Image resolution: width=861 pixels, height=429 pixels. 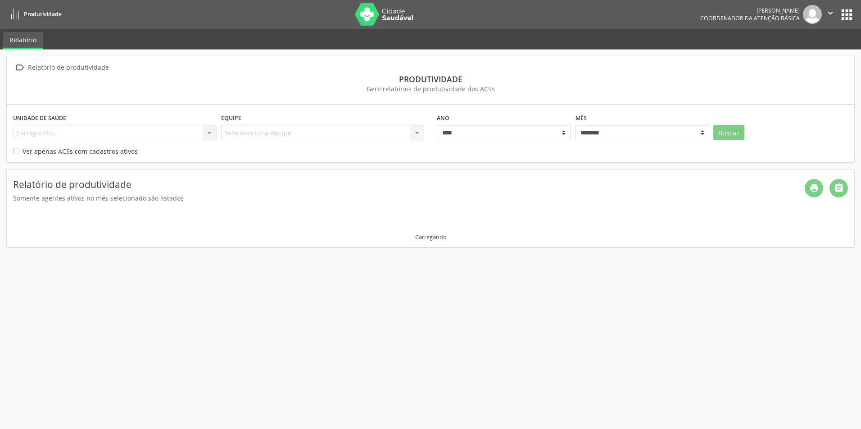 I want to click on button: apps, so click(x=846, y=14).